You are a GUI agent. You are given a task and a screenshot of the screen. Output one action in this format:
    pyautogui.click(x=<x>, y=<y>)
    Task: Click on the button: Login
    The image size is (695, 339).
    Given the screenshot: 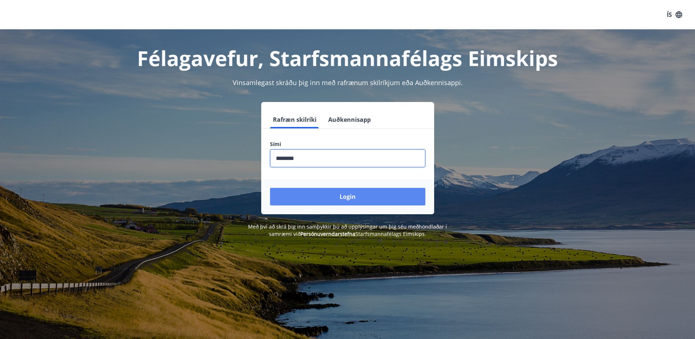 What is the action you would take?
    pyautogui.click(x=348, y=196)
    